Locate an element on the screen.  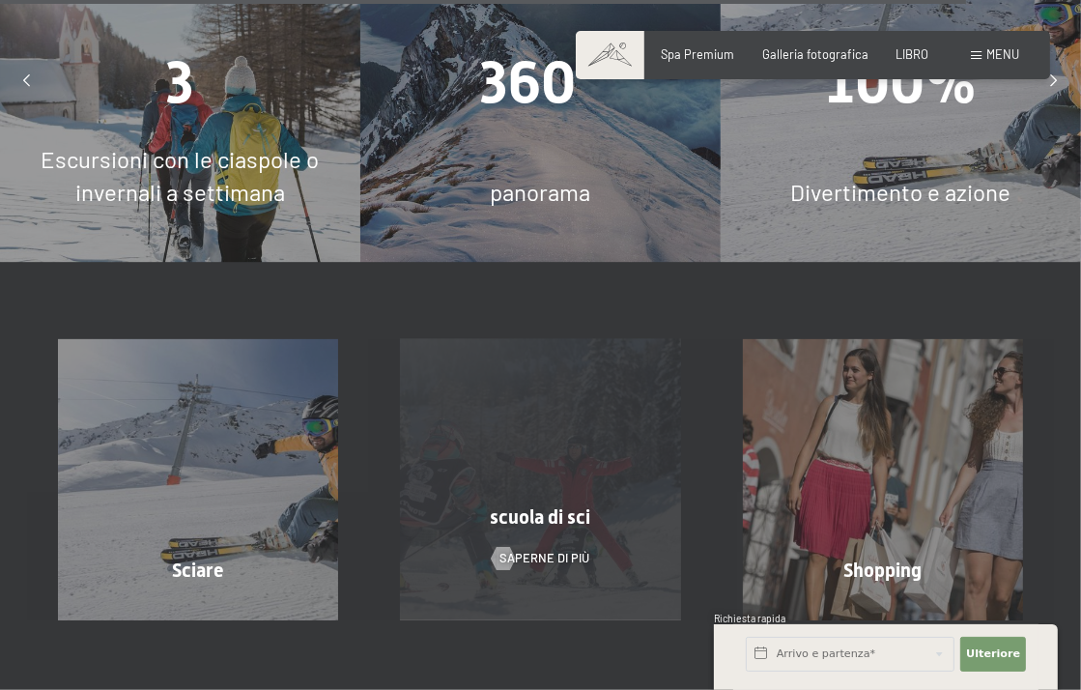
font: 100% is located at coordinates (900, 81).